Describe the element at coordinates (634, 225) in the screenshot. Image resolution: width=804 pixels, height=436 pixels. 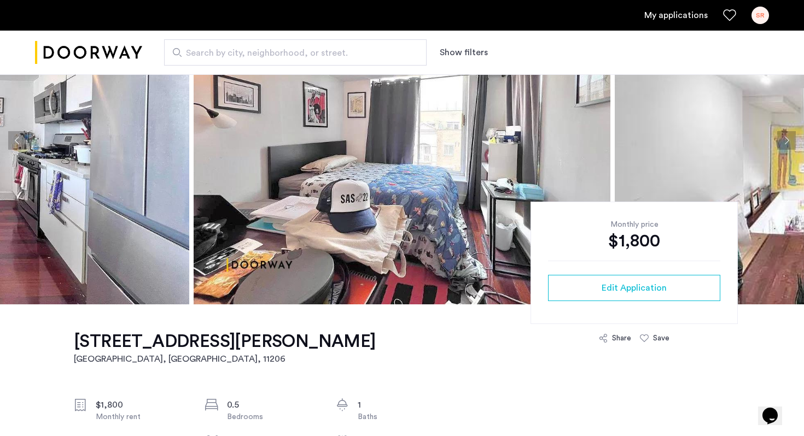
I see `div: Monthly price` at that location.